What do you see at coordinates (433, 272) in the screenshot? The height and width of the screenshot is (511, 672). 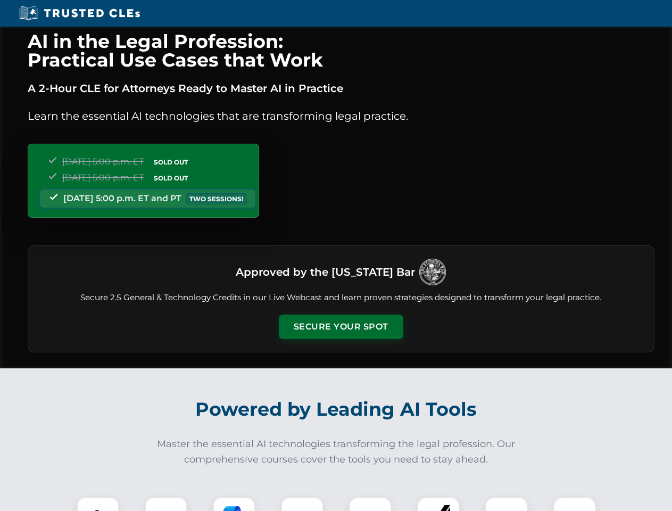 I see `img: Logo` at bounding box center [433, 272].